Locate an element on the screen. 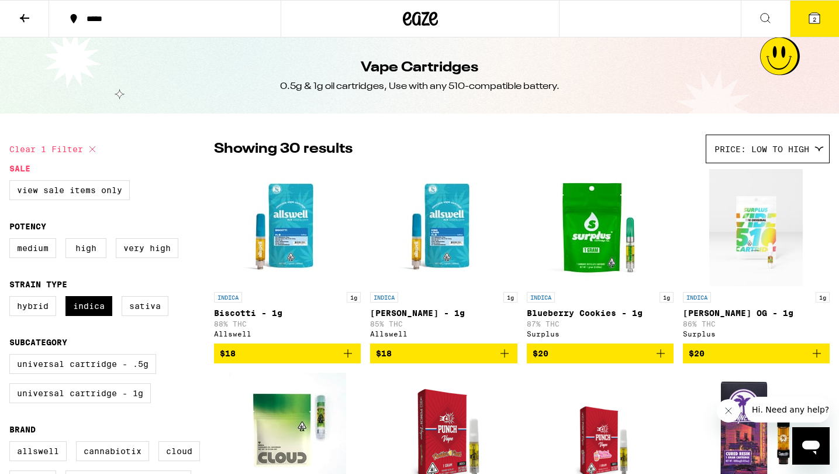  label: Very High is located at coordinates (147, 248).